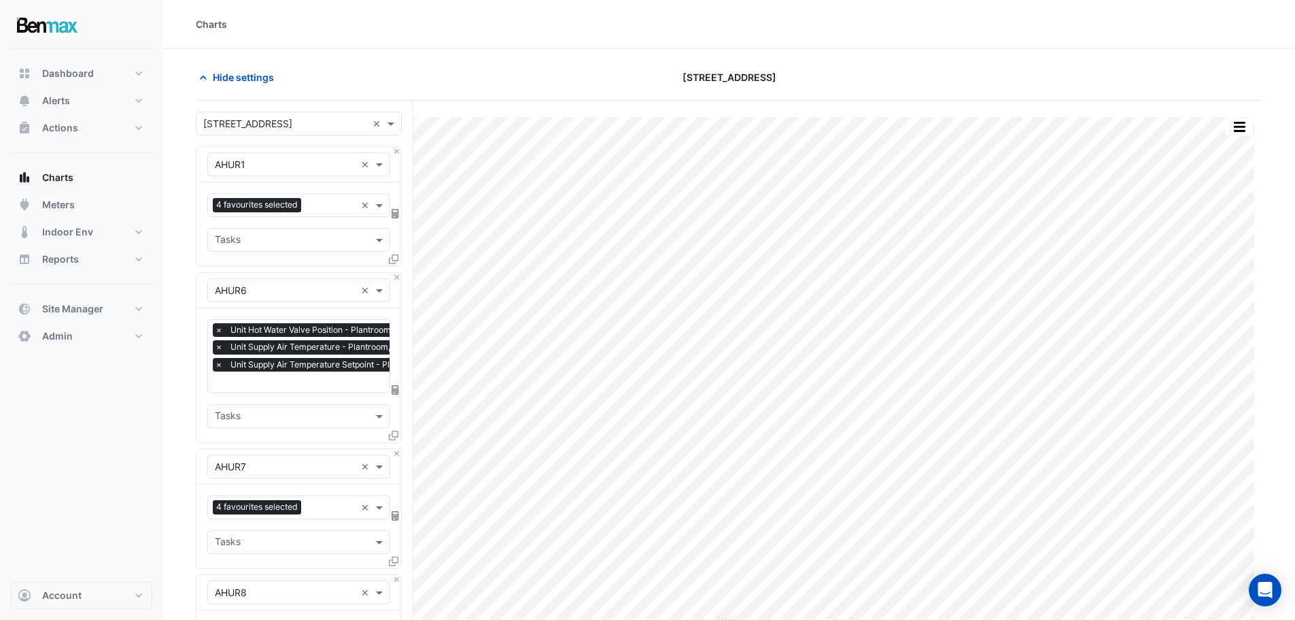 The image size is (1295, 620). Describe the element at coordinates (58, 177) in the screenshot. I see `span: Charts` at that location.